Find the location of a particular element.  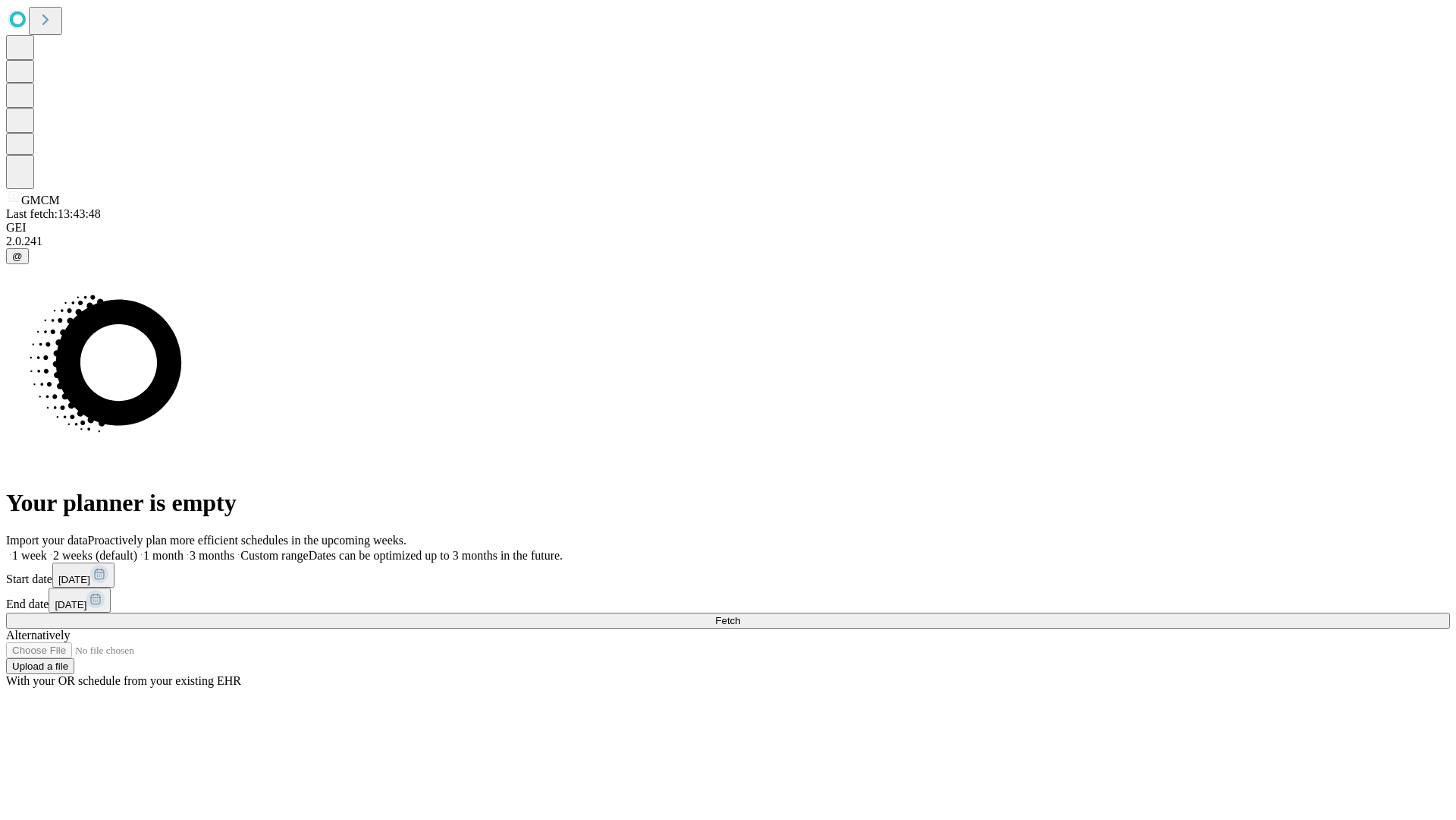

button: Upload a file is located at coordinates (41, 665).